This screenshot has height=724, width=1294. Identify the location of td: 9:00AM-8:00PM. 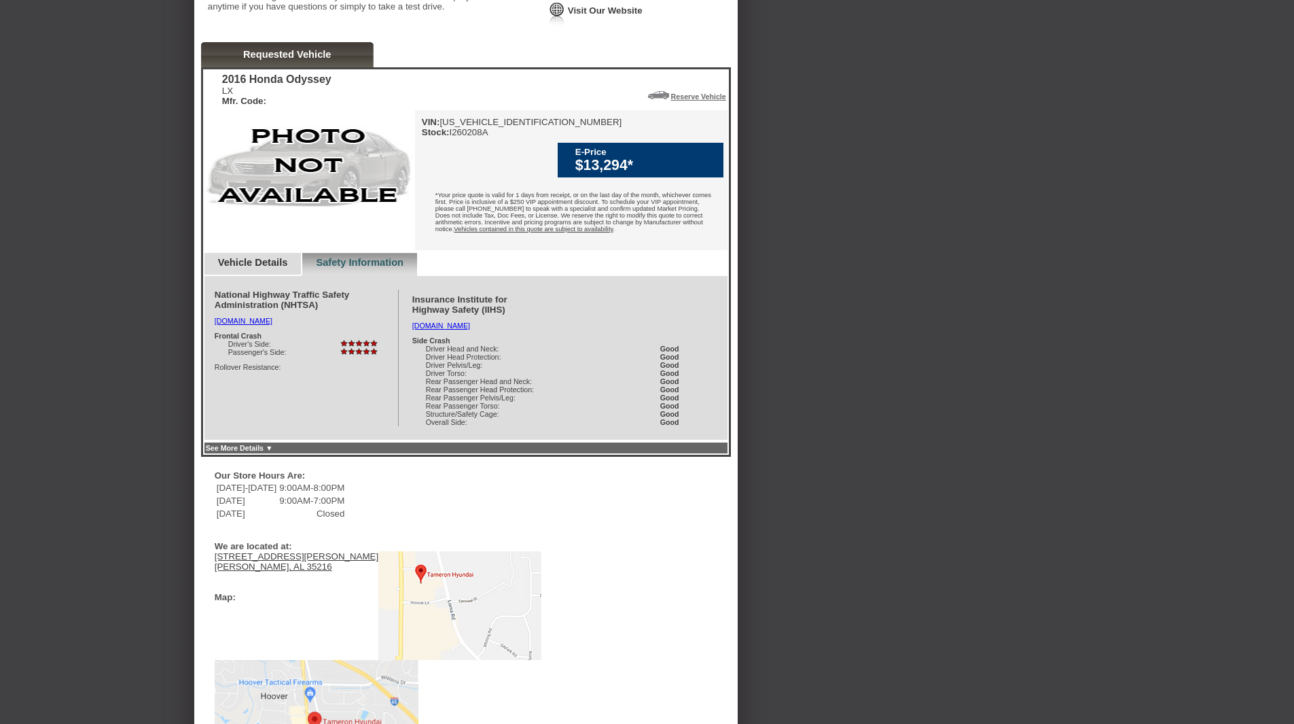
(312, 487).